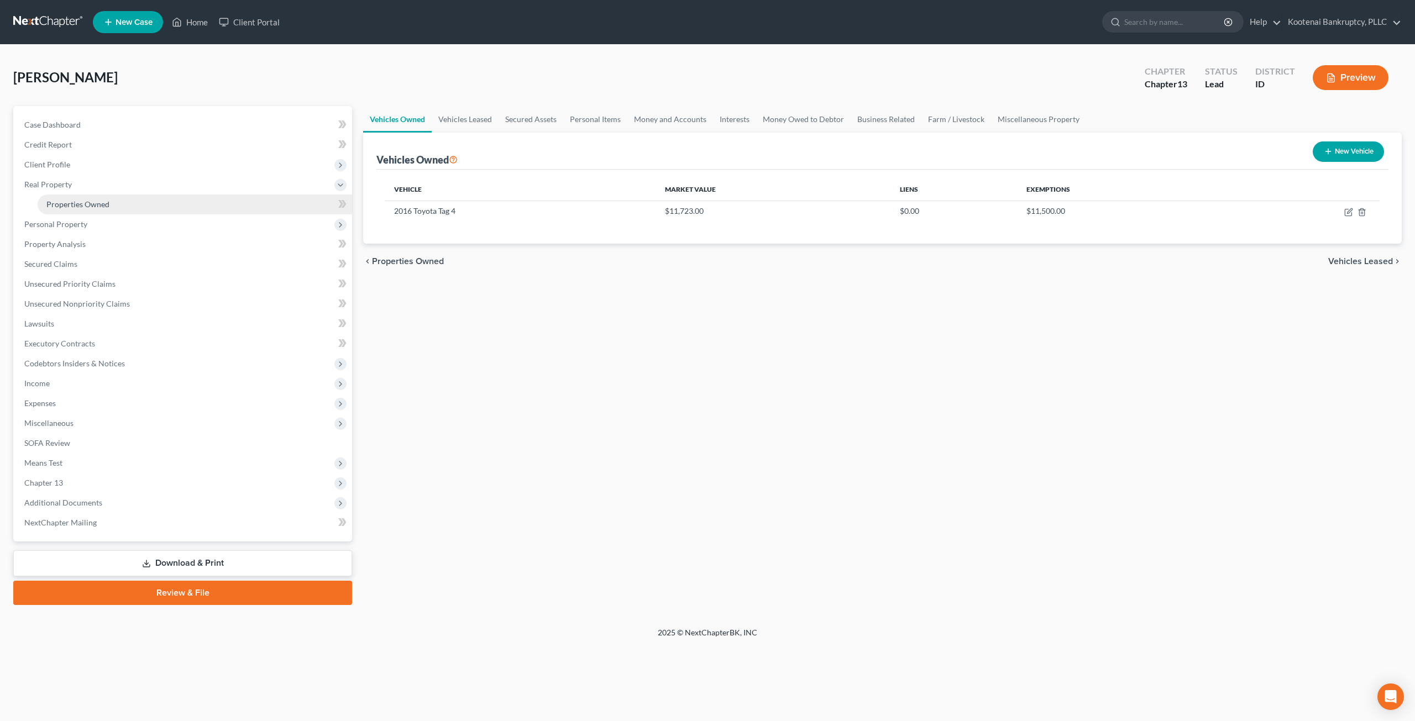 This screenshot has width=1415, height=721. Describe the element at coordinates (60, 522) in the screenshot. I see `span: NextChapter Mailing` at that location.